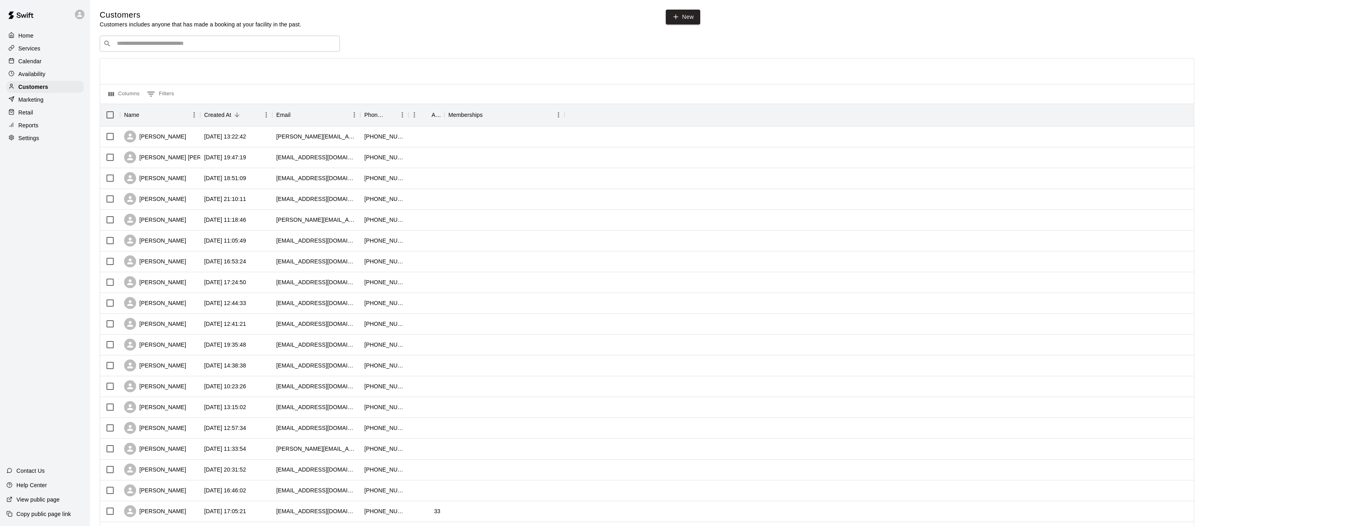 The width and height of the screenshot is (1368, 526). What do you see at coordinates (29, 138) in the screenshot?
I see `p: Settings` at bounding box center [29, 138].